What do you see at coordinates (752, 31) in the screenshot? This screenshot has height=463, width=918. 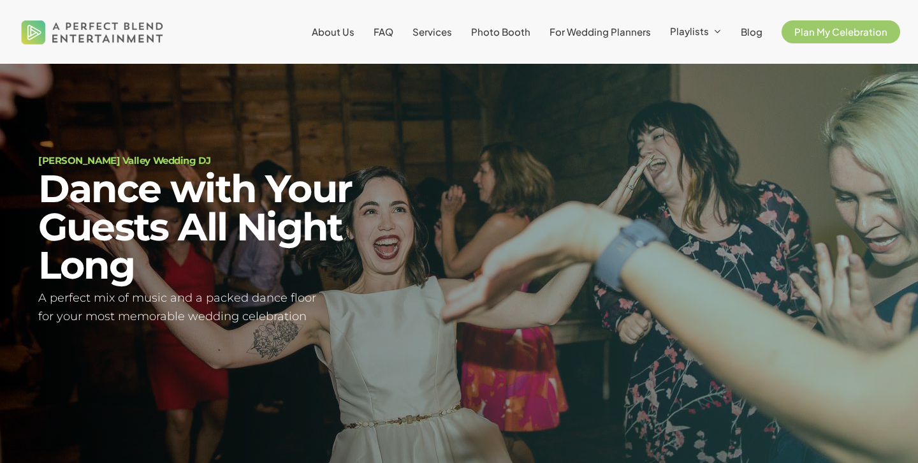 I see `span: Blog` at bounding box center [752, 31].